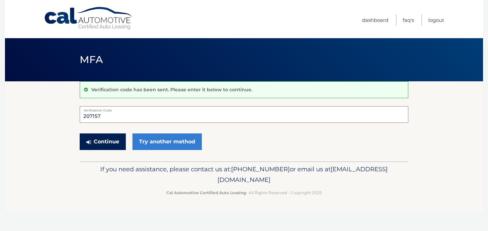  I want to click on a: FAQ's, so click(408, 20).